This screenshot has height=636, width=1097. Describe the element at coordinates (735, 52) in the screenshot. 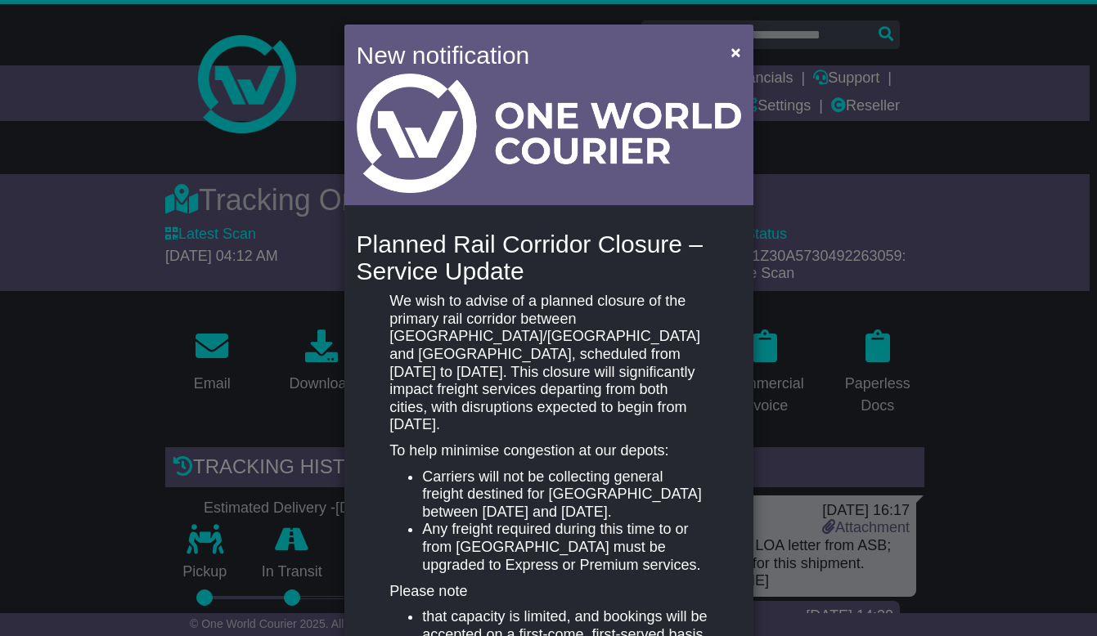

I see `button: Close` at that location.